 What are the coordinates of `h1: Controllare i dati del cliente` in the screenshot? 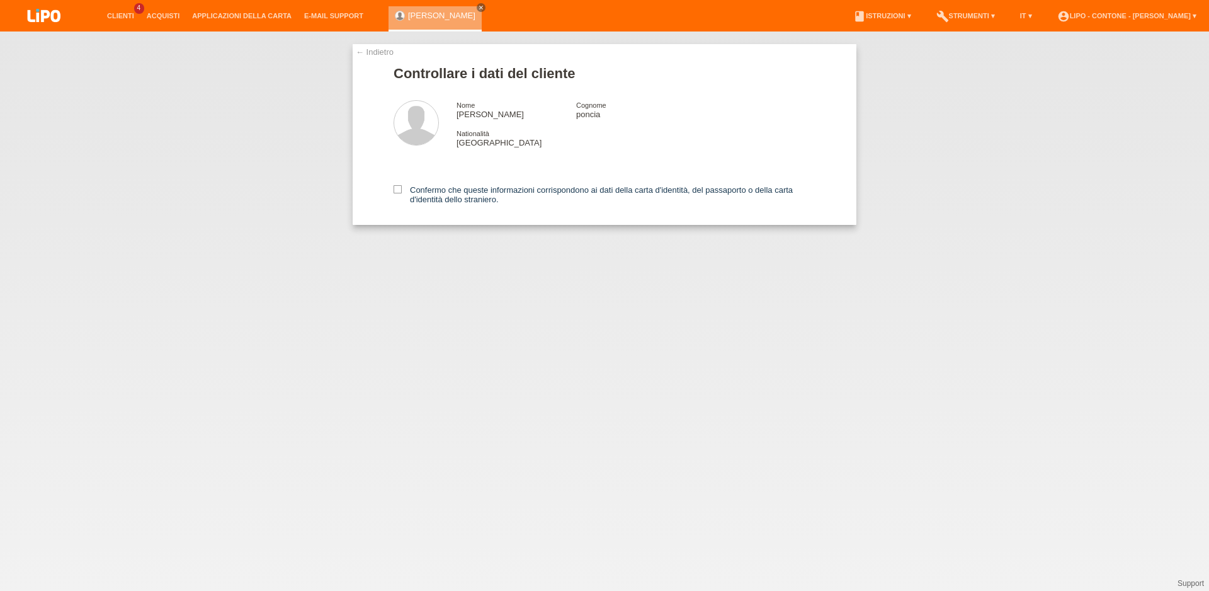 It's located at (605, 73).